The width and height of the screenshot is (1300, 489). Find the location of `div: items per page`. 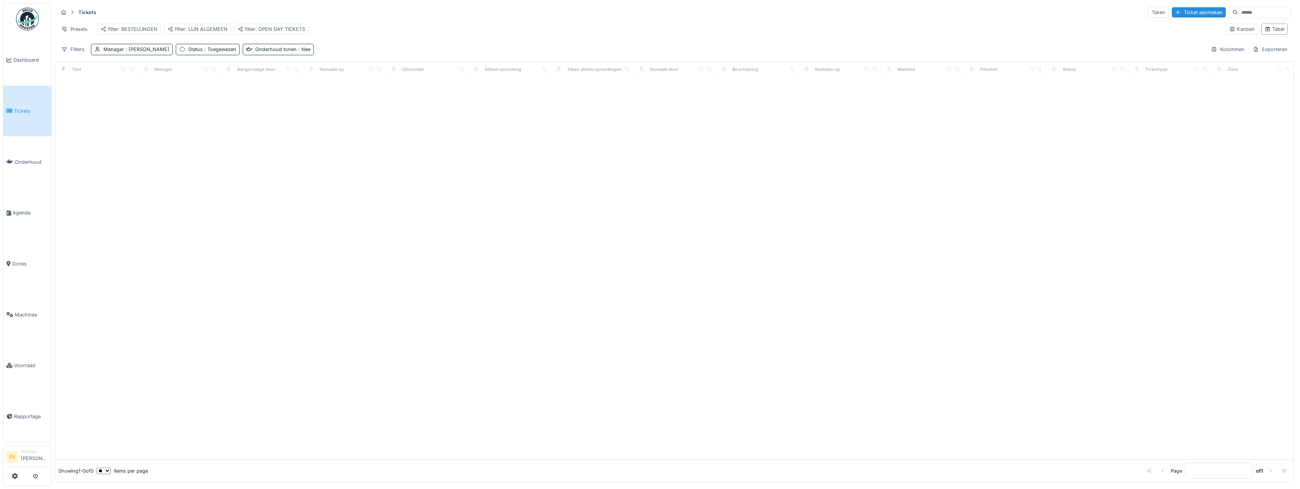

div: items per page is located at coordinates (122, 470).